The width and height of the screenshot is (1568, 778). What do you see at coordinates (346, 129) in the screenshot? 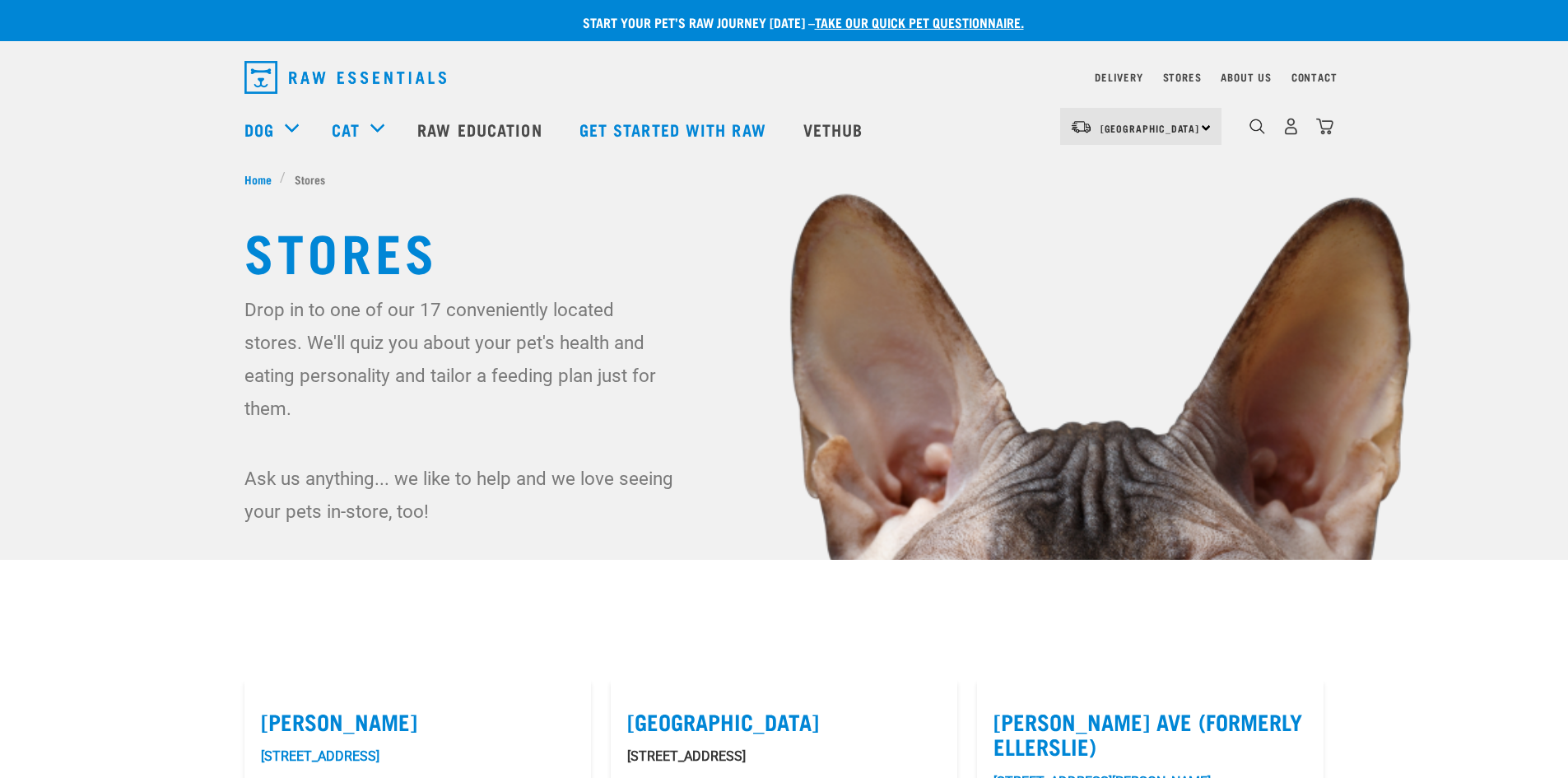
I see `a: Cat` at bounding box center [346, 129].